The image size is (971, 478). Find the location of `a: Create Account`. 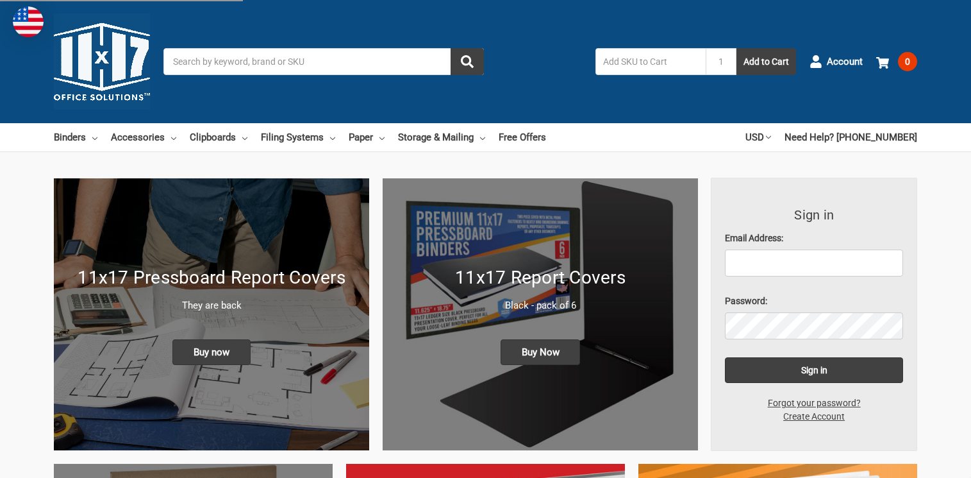

a: Create Account is located at coordinates (814, 416).